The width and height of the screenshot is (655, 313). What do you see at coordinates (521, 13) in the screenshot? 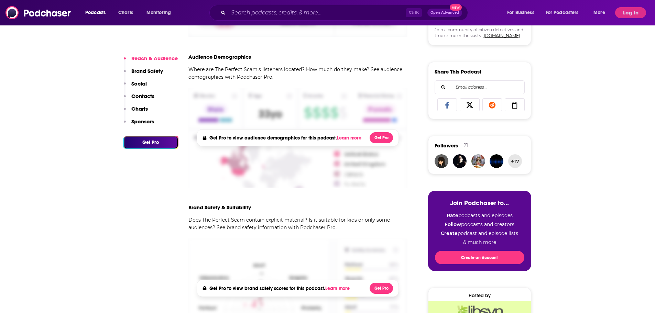
I see `span: For Business` at bounding box center [521, 13].